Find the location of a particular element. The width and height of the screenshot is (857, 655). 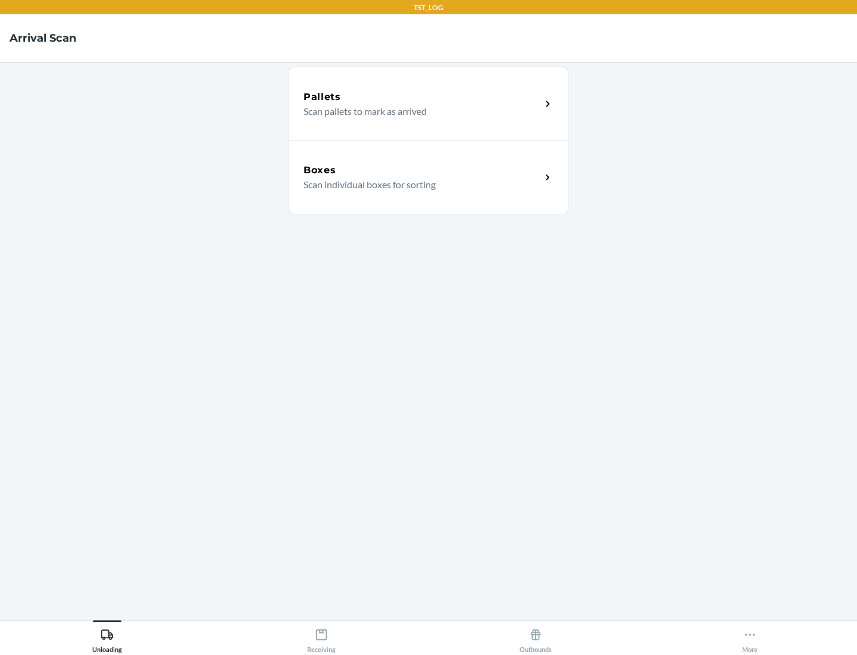

a: PalletsScan pallets to mark as arrived is located at coordinates (429, 104).